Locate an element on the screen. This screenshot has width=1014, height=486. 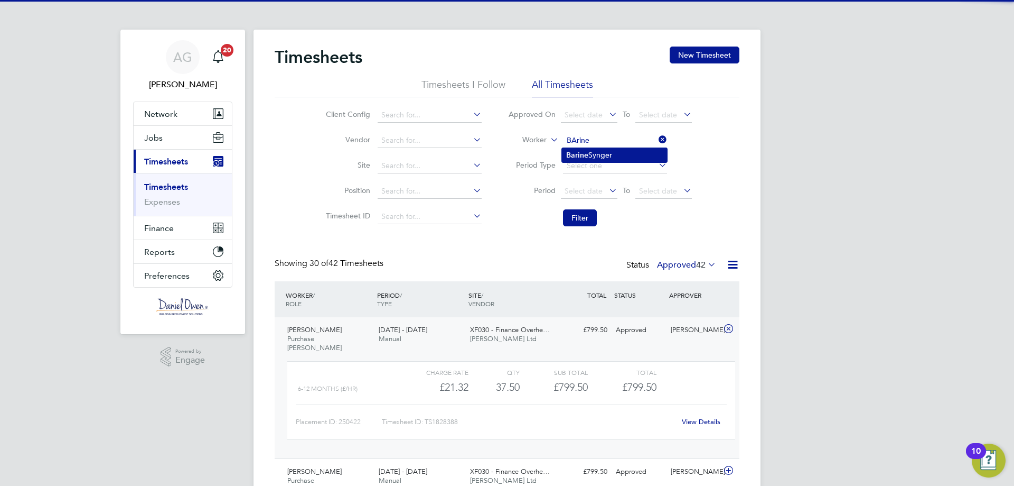
label: Client Config is located at coordinates (347, 114).